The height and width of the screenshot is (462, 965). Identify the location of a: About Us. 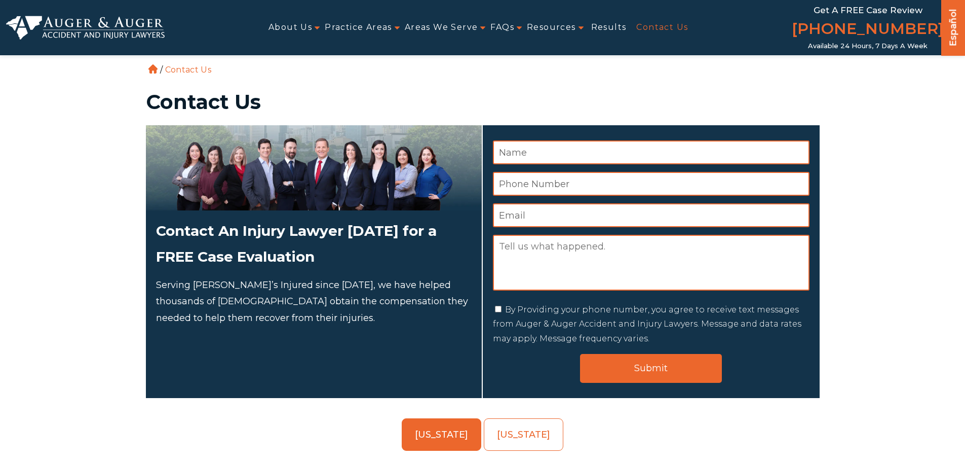
(290, 27).